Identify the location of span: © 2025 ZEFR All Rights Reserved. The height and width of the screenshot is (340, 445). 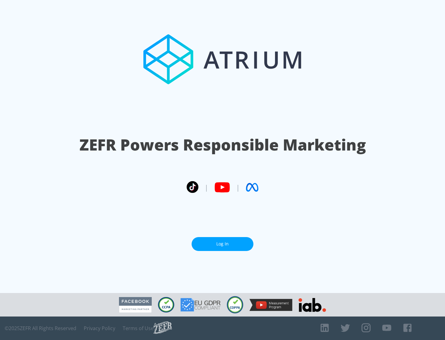
(40, 328).